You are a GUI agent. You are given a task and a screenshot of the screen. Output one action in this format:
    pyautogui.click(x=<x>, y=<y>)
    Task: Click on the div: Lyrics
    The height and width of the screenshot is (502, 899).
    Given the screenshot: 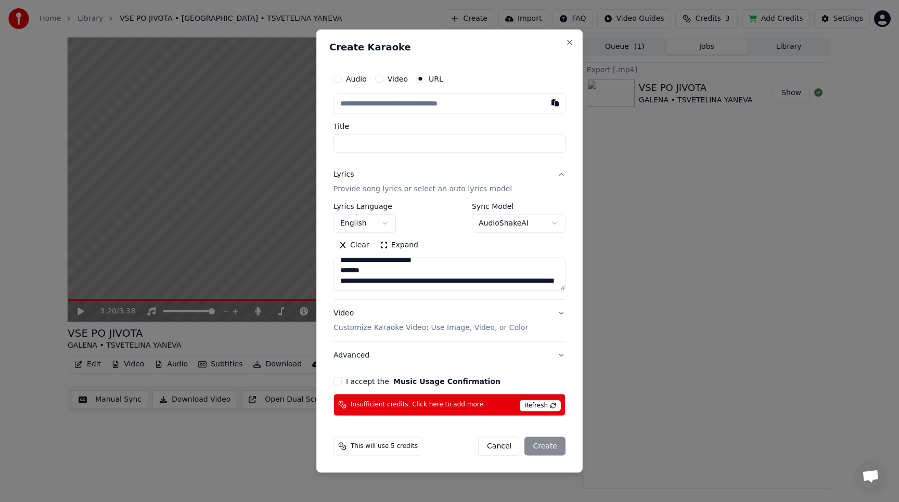 What is the action you would take?
    pyautogui.click(x=343, y=175)
    